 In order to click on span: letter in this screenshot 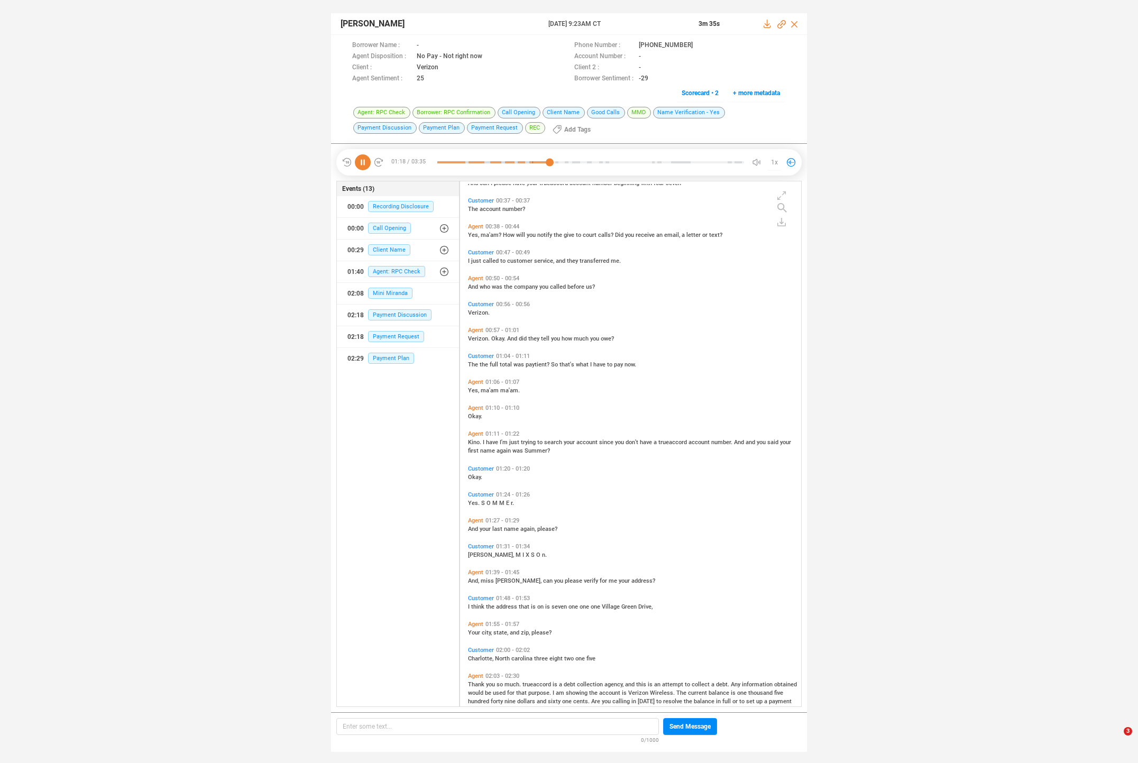, I will do `click(694, 235)`.